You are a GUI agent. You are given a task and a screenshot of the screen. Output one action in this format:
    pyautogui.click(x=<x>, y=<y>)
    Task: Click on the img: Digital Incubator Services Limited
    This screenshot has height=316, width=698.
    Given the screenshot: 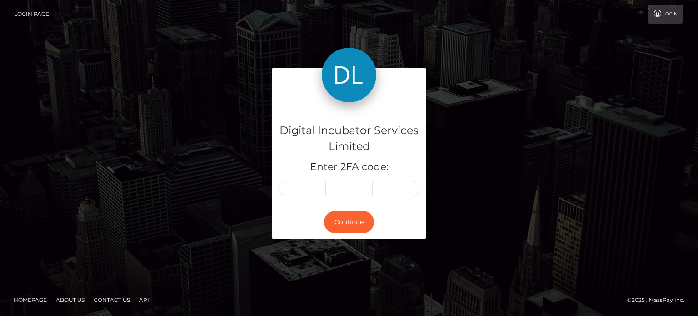 What is the action you would take?
    pyautogui.click(x=349, y=75)
    